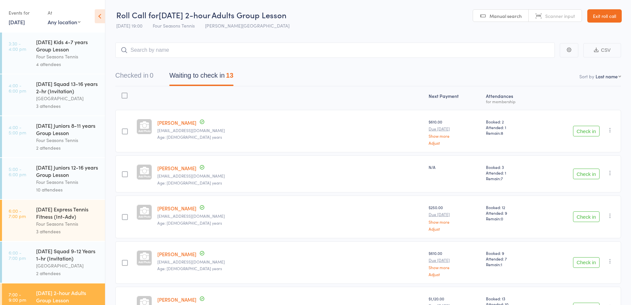 Image resolution: width=631 pixels, height=305 pixels. I want to click on span: Scanner input, so click(561, 16).